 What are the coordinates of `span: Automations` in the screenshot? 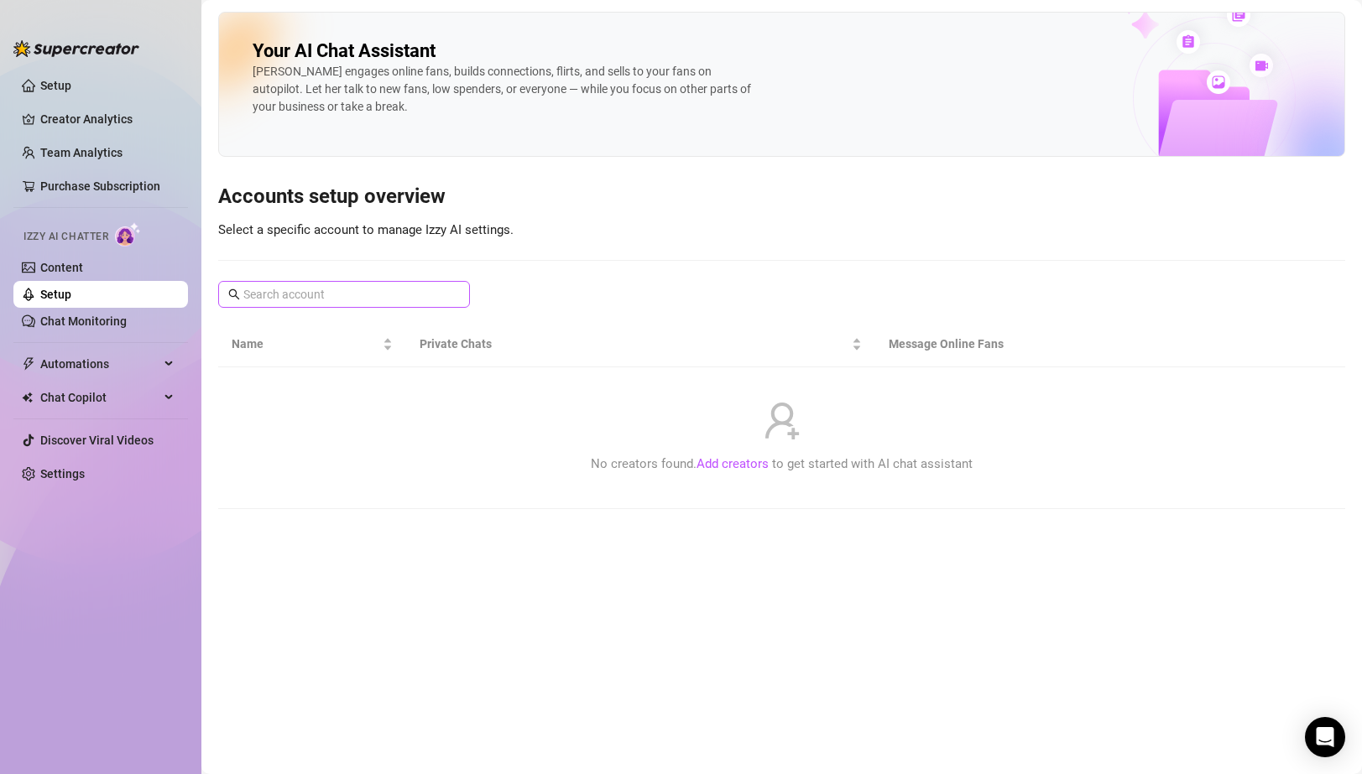 It's located at (100, 364).